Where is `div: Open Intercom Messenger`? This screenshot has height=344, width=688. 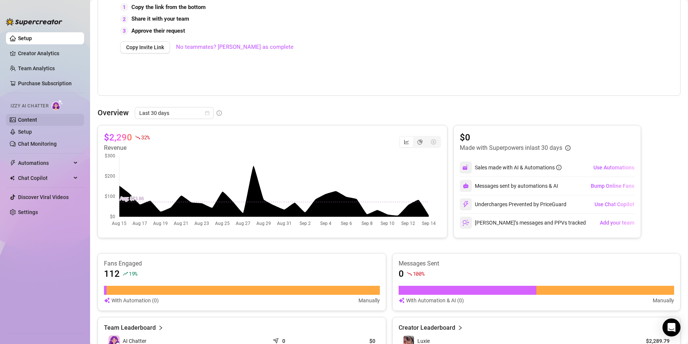
div: Open Intercom Messenger is located at coordinates (671, 327).